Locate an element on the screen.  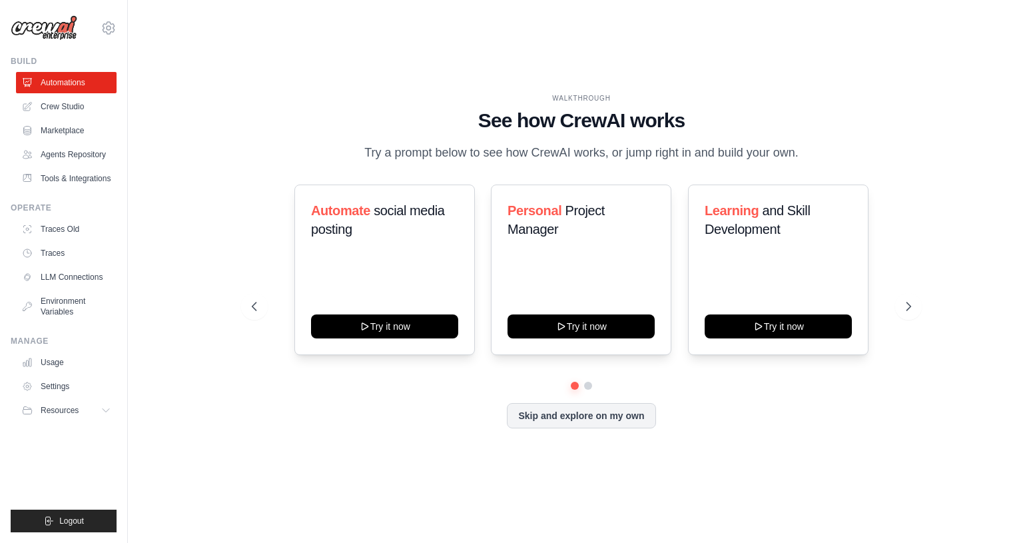
span: Logout is located at coordinates (71, 521).